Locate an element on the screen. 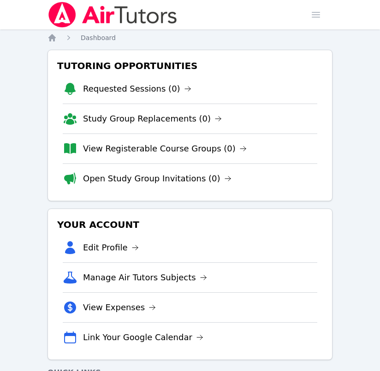 Image resolution: width=380 pixels, height=371 pixels. a: Requested Sessions (0) is located at coordinates (137, 89).